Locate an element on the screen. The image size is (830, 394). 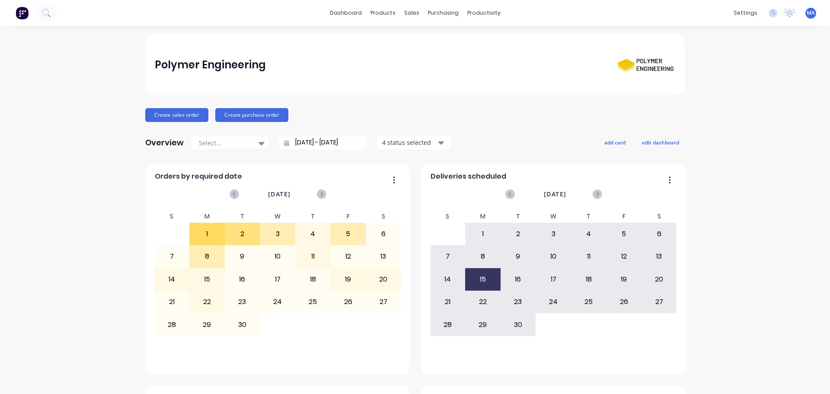
button: 4 status selected is located at coordinates (414, 143).